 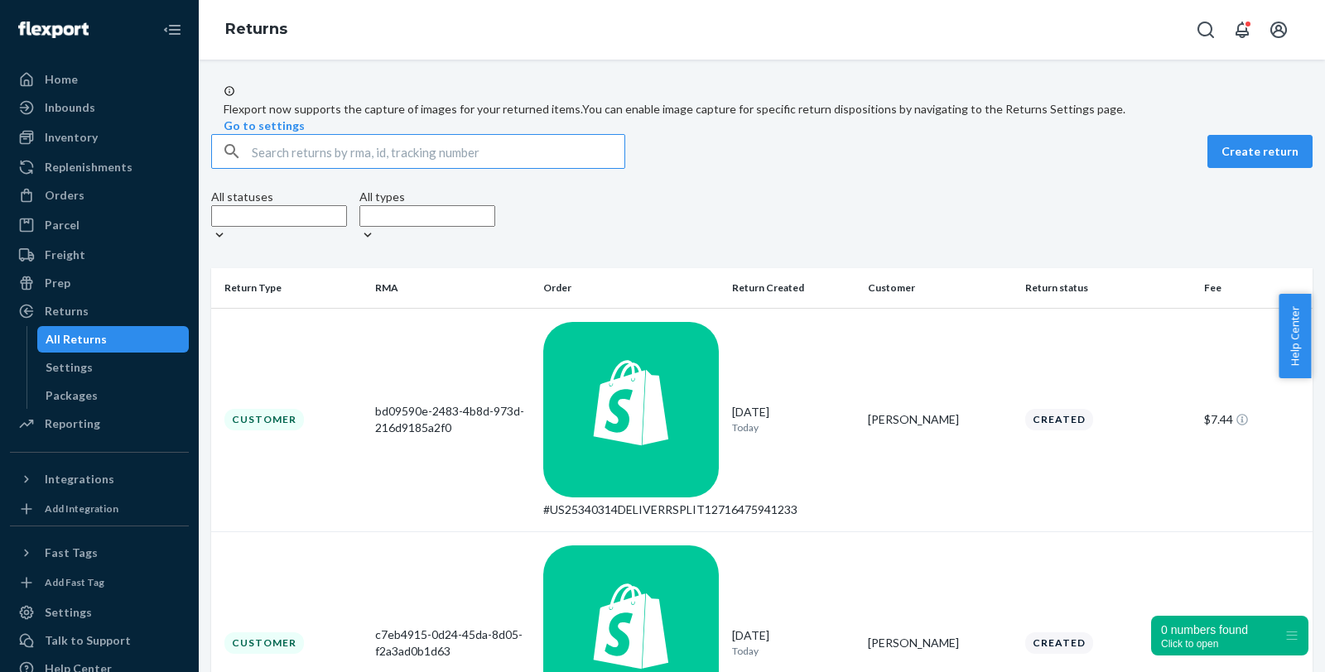 I want to click on ol: breadcrumbs, so click(x=256, y=30).